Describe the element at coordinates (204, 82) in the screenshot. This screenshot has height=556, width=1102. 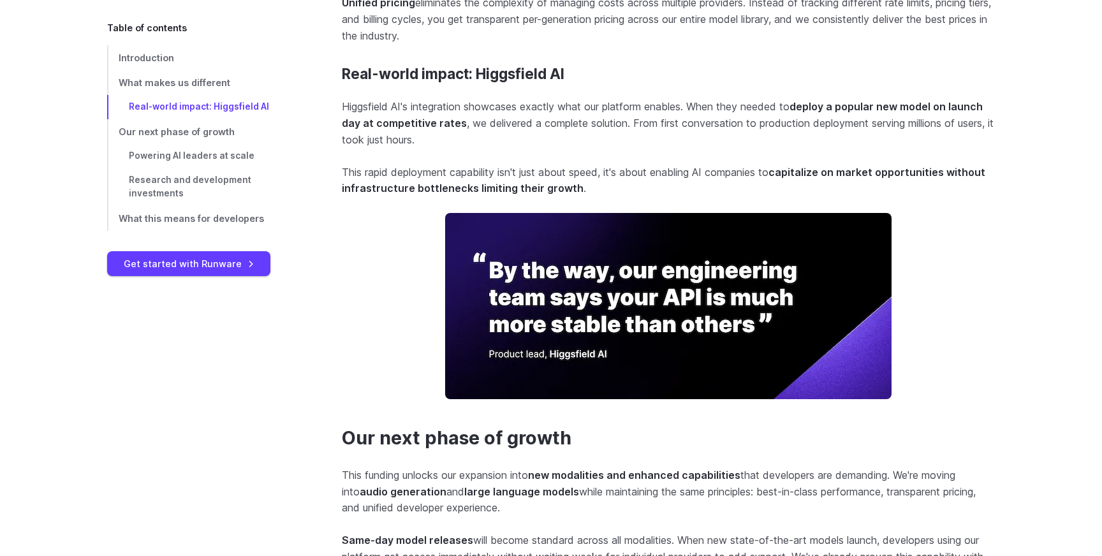
I see `a: What makes us different` at that location.